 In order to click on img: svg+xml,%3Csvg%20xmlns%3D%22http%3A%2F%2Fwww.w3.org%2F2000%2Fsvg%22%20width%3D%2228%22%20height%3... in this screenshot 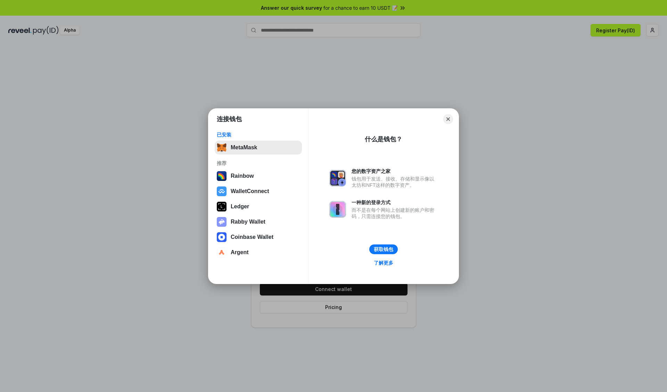, I will do `click(222, 207)`.